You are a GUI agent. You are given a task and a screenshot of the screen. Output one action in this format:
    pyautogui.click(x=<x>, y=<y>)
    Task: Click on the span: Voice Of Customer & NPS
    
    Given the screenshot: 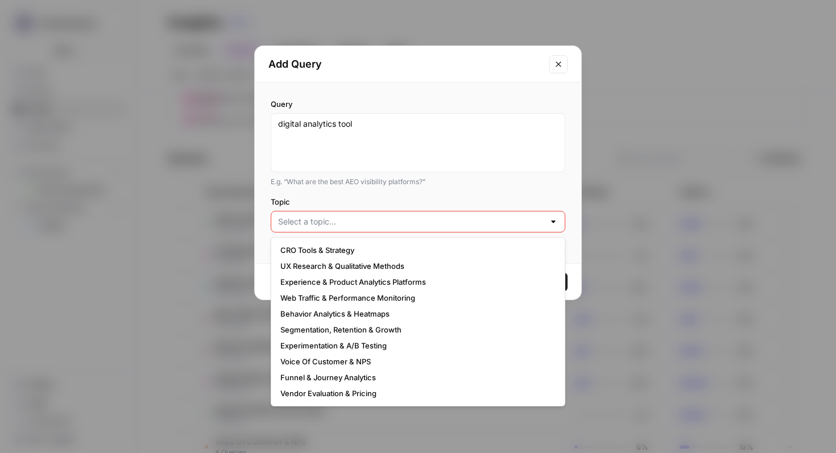 What is the action you would take?
    pyautogui.click(x=416, y=362)
    